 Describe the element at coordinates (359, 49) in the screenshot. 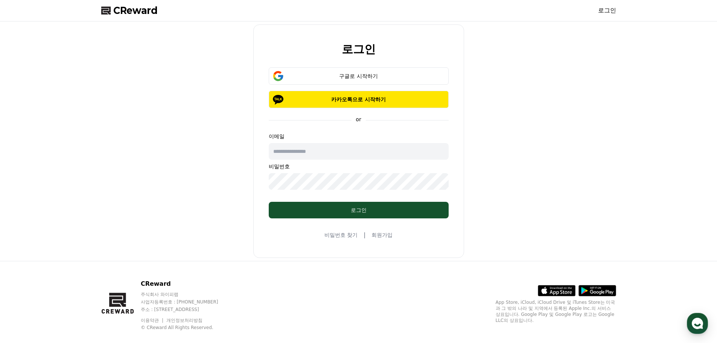

I see `h2: 로그인` at that location.